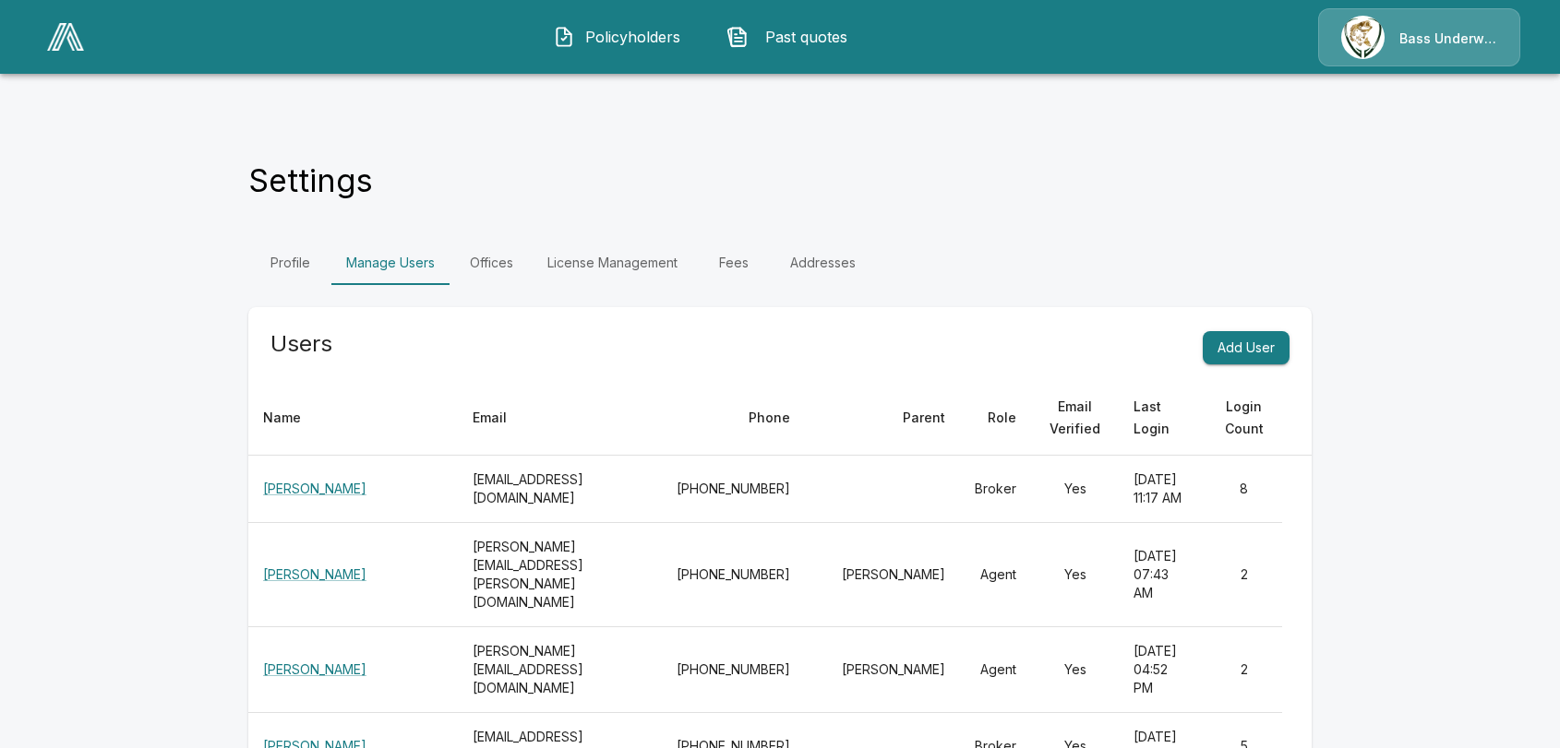  I want to click on h4: Settings, so click(310, 181).